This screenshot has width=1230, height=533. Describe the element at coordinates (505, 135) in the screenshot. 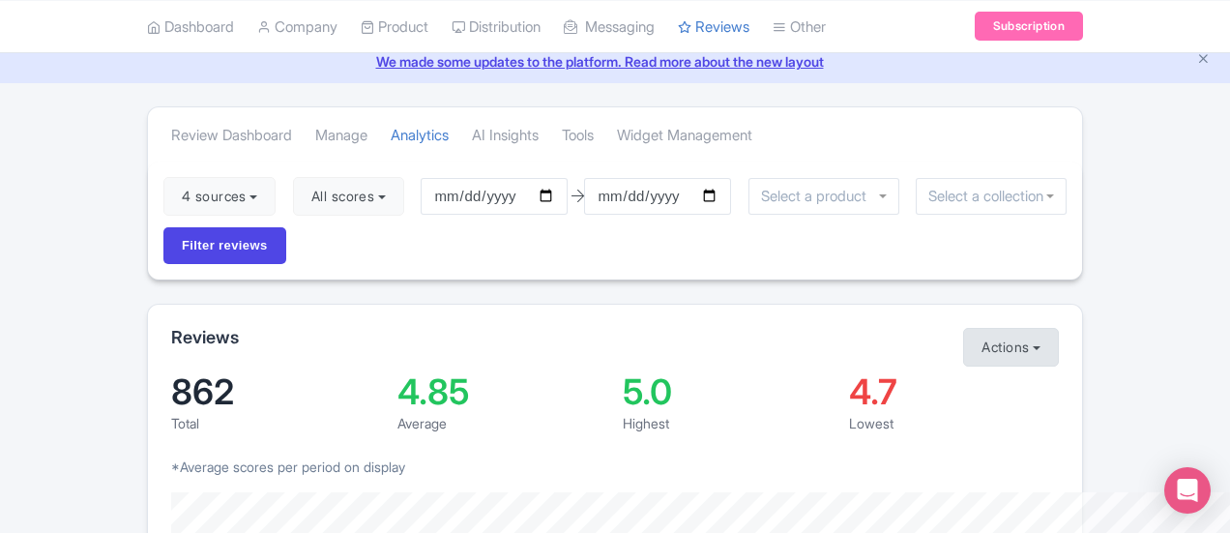

I see `a: AI Insights` at that location.